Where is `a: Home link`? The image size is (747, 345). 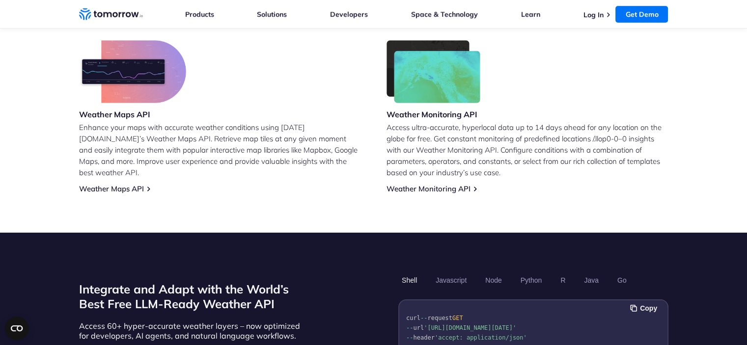 a: Home link is located at coordinates (111, 14).